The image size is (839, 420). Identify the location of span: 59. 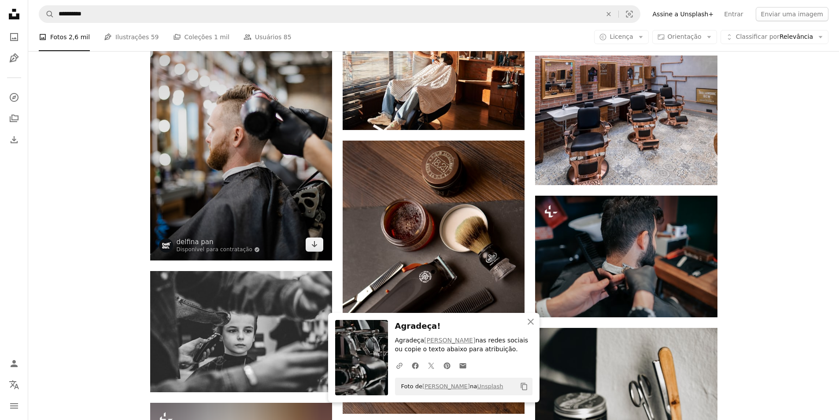
(155, 37).